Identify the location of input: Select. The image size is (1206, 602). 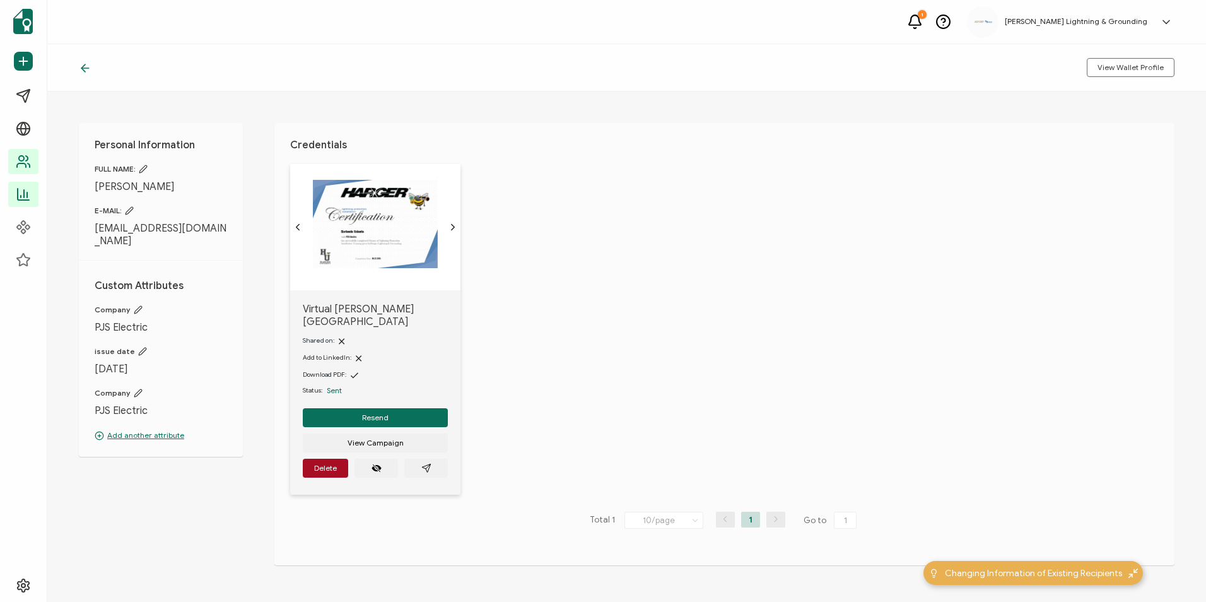
(664, 520).